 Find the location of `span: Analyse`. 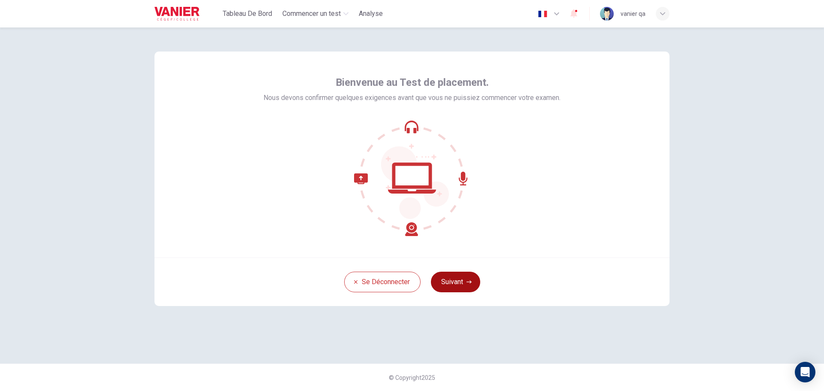

span: Analyse is located at coordinates (371, 14).